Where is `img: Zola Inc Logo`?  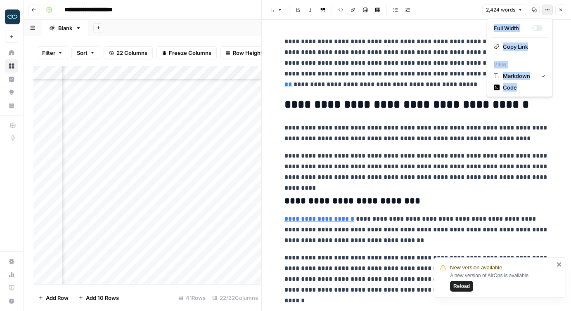 img: Zola Inc Logo is located at coordinates (12, 17).